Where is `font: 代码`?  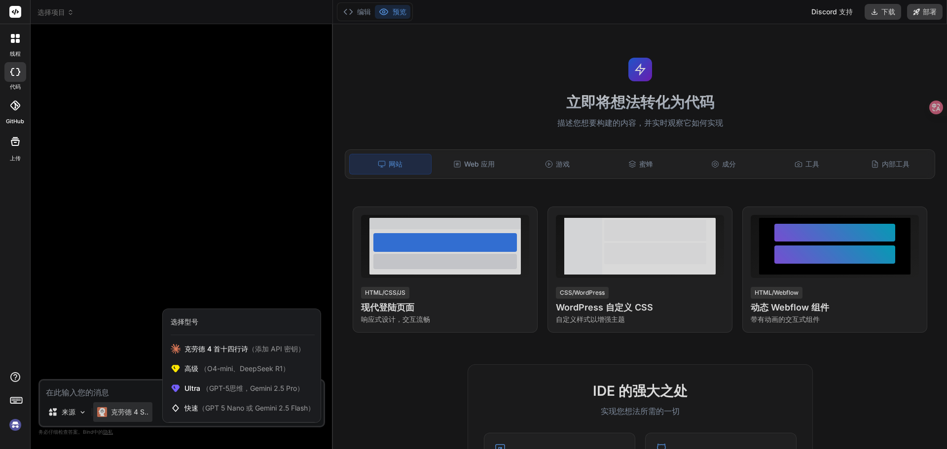
font: 代码 is located at coordinates (15, 87).